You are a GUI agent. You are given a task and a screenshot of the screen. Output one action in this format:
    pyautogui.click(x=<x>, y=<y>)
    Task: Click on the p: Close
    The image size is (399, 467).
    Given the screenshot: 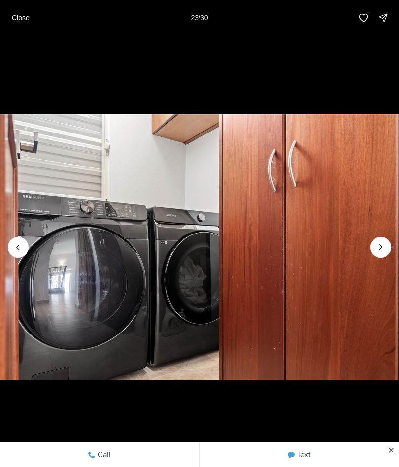 What is the action you would take?
    pyautogui.click(x=21, y=18)
    